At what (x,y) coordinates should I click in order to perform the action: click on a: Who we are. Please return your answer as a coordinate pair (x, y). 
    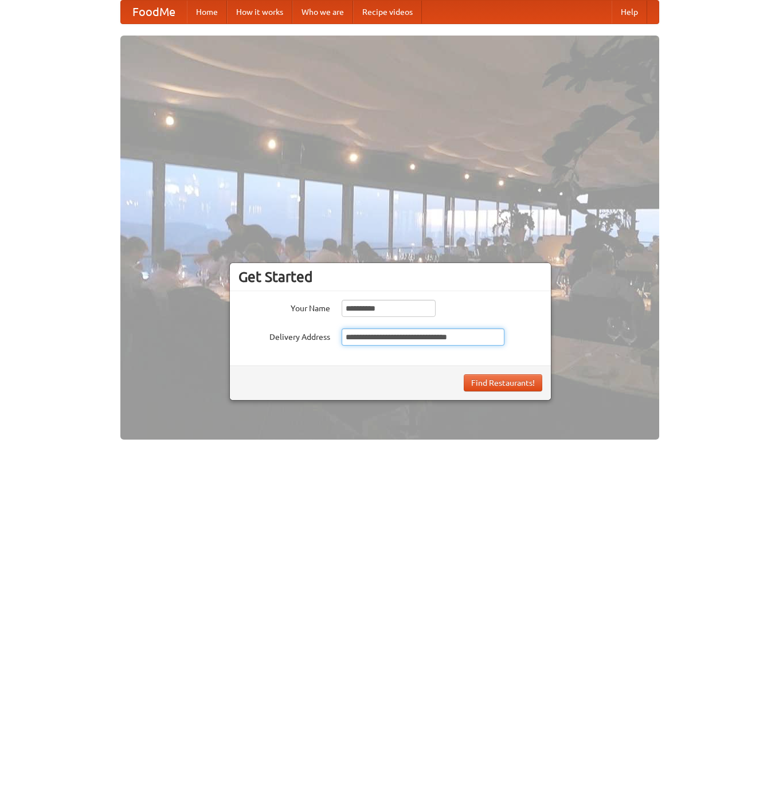
    Looking at the image, I should click on (323, 12).